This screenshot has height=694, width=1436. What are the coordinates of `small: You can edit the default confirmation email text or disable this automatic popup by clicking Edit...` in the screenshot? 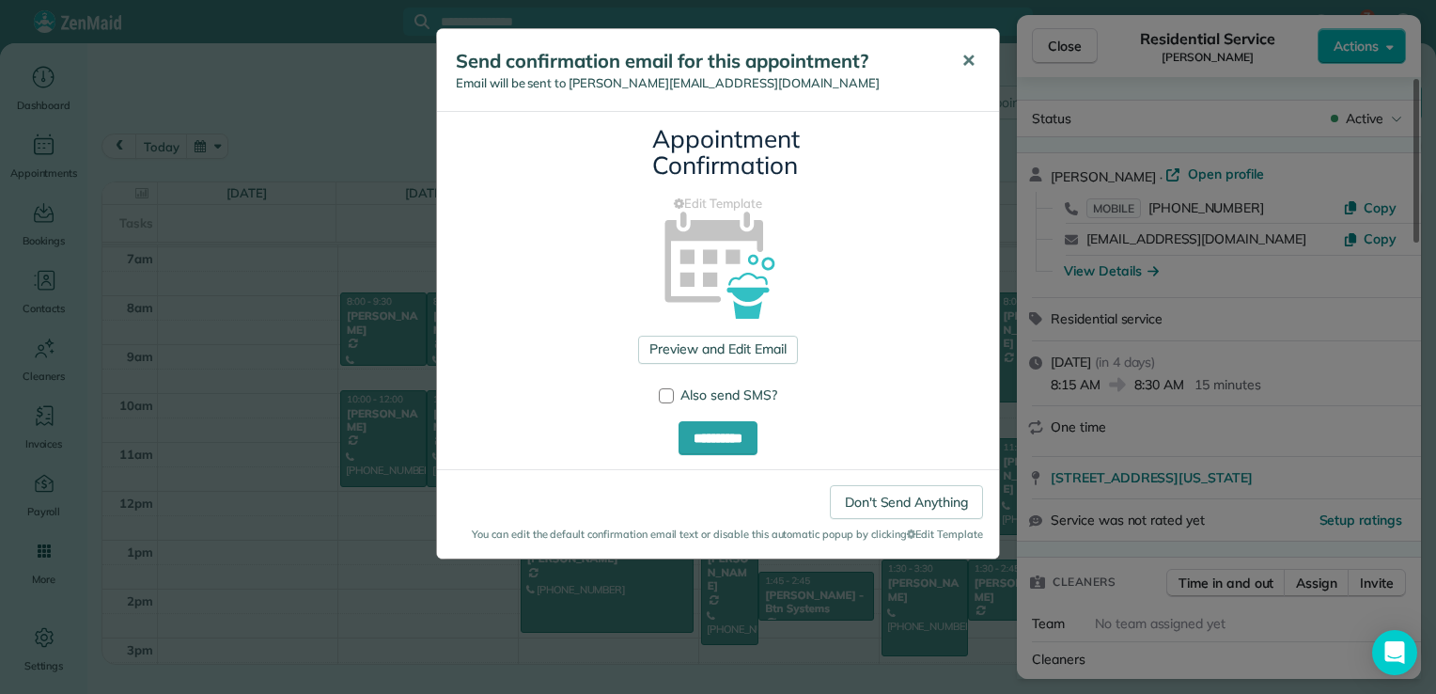 It's located at (718, 534).